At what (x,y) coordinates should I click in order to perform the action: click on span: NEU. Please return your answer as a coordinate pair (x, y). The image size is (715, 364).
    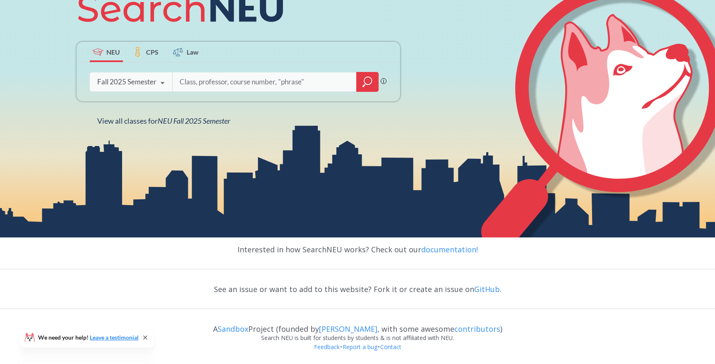
    Looking at the image, I should click on (113, 52).